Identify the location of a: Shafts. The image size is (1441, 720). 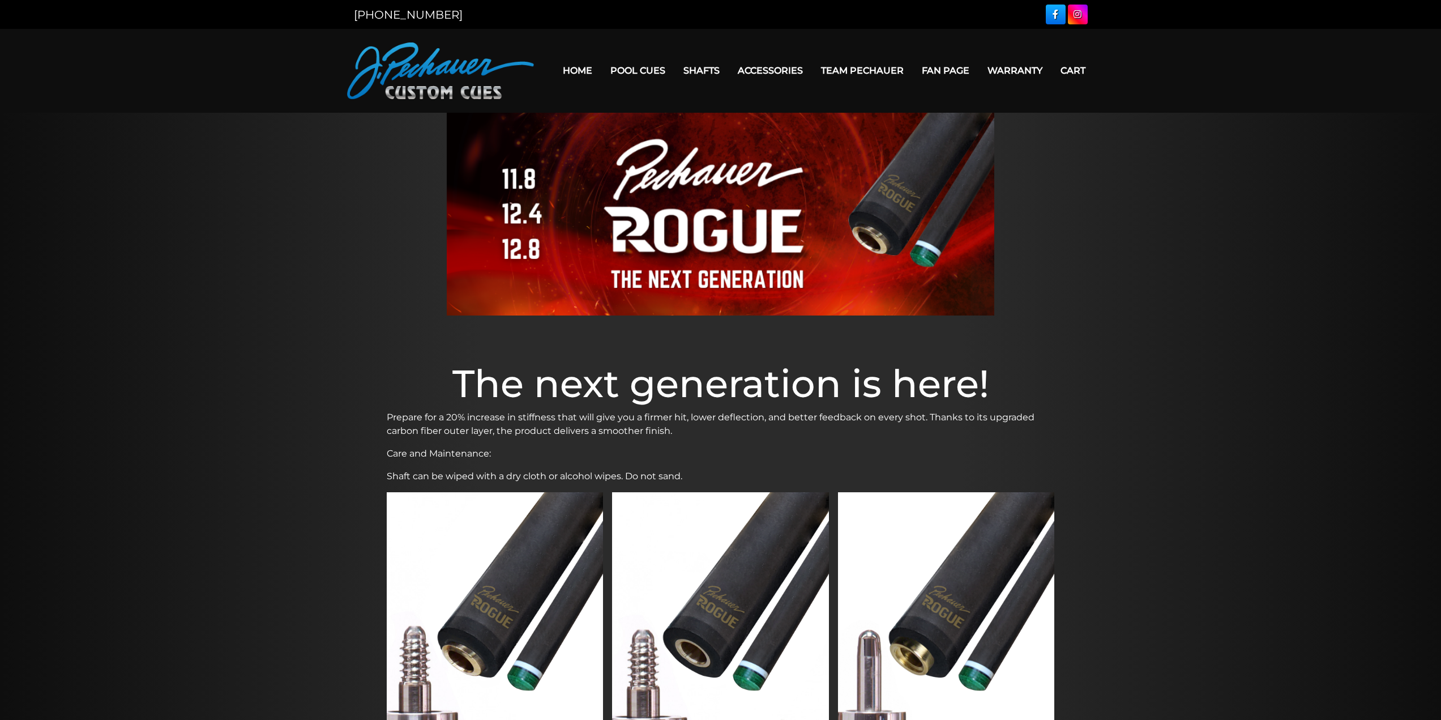
(702, 70).